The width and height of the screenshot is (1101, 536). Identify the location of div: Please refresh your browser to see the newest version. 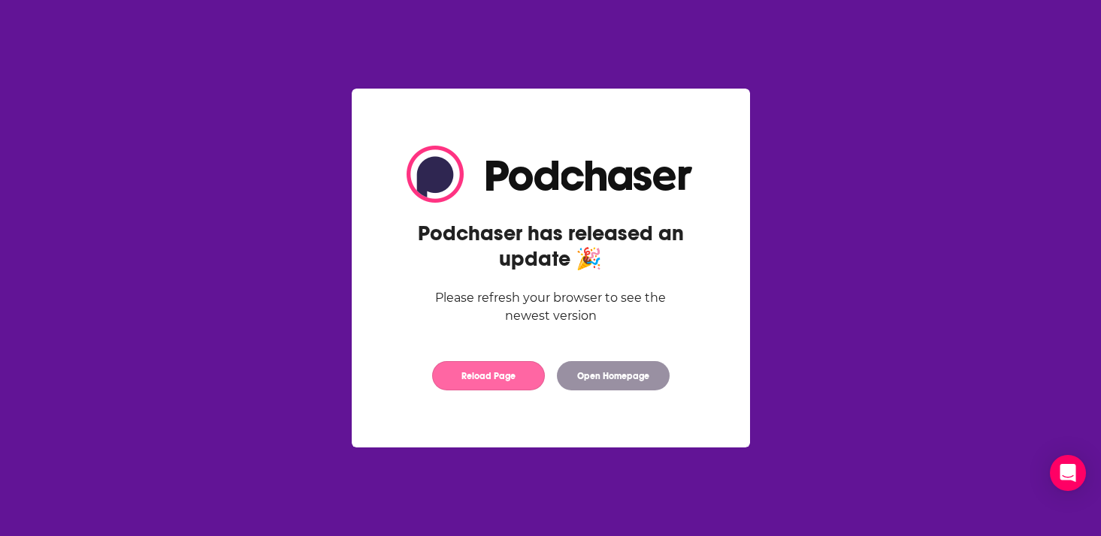
(551, 307).